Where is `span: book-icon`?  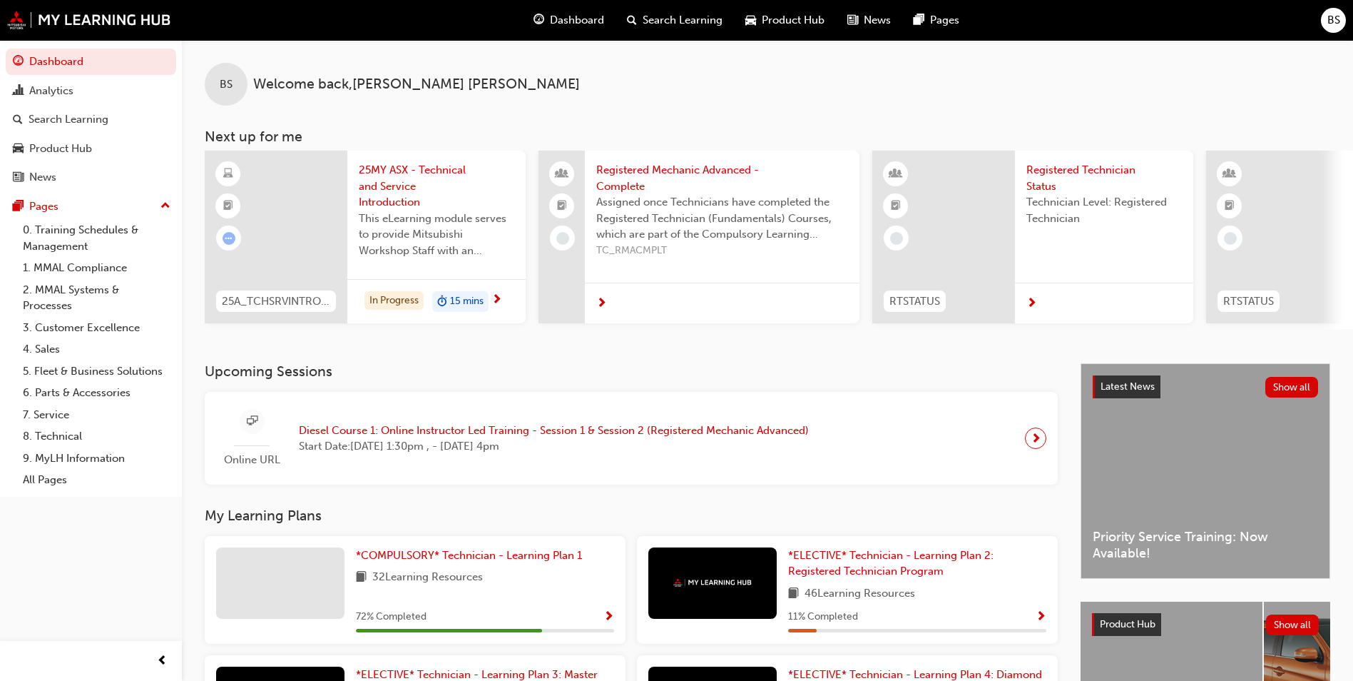 span: book-icon is located at coordinates (361, 577).